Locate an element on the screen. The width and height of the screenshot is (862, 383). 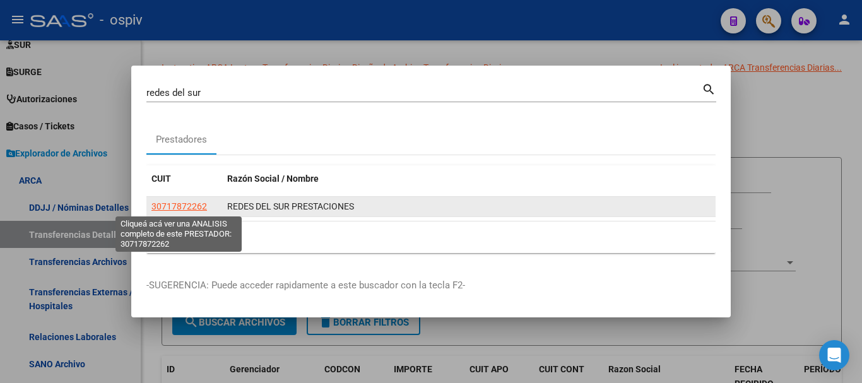
span: 30717872262 is located at coordinates (179, 206).